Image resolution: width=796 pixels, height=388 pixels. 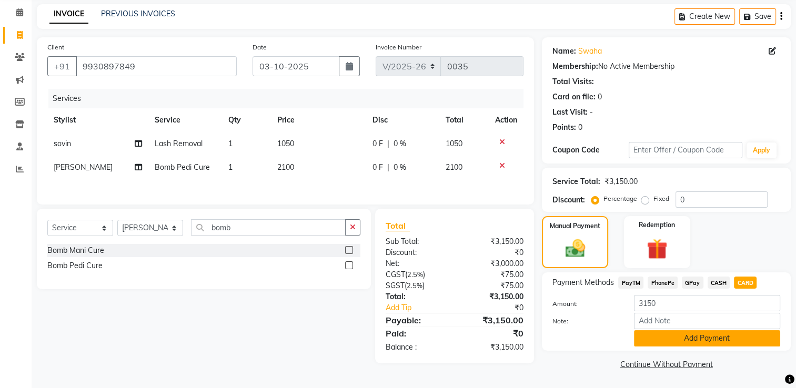 I want to click on input: Enter Offer / Coupon Code, so click(x=685, y=150).